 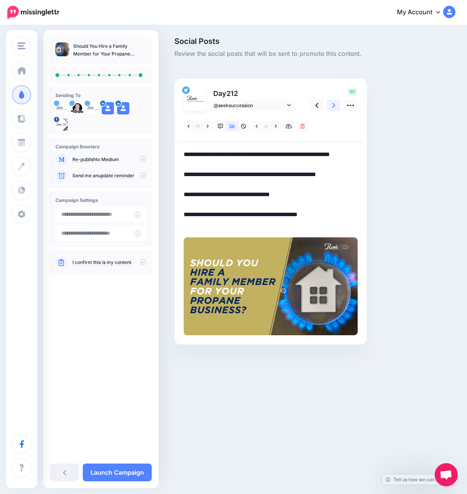 I want to click on span: Review the social posts that will be sent to promote this content., so click(x=290, y=54).